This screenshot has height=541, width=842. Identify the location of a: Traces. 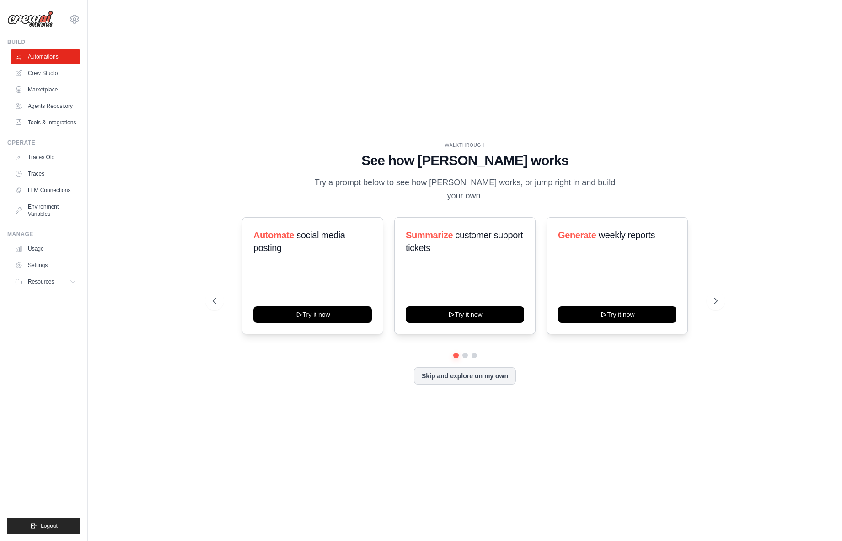
(45, 174).